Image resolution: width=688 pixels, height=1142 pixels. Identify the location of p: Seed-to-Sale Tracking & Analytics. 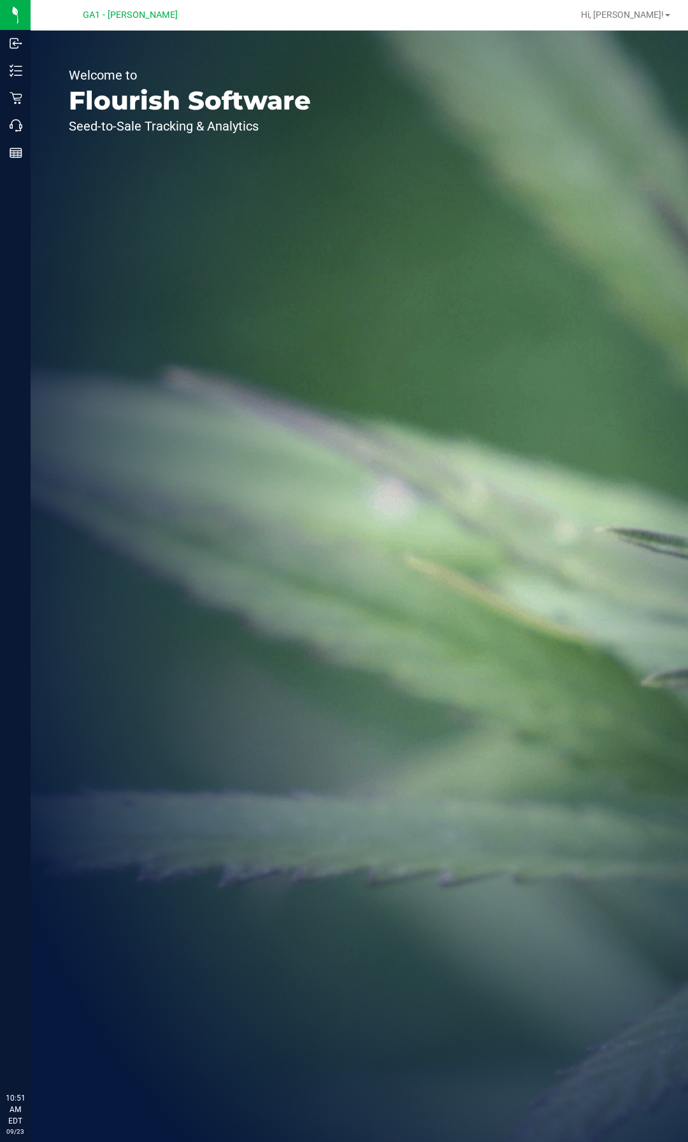
(190, 126).